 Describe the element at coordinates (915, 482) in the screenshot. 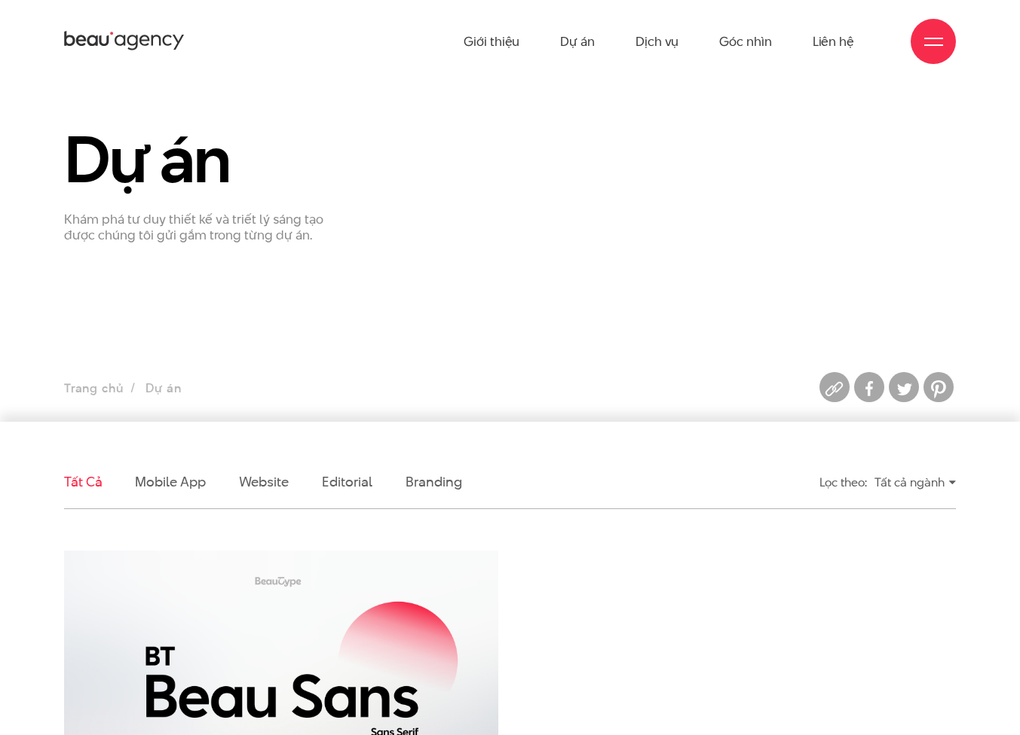

I see `div: Tất cả ngành` at that location.